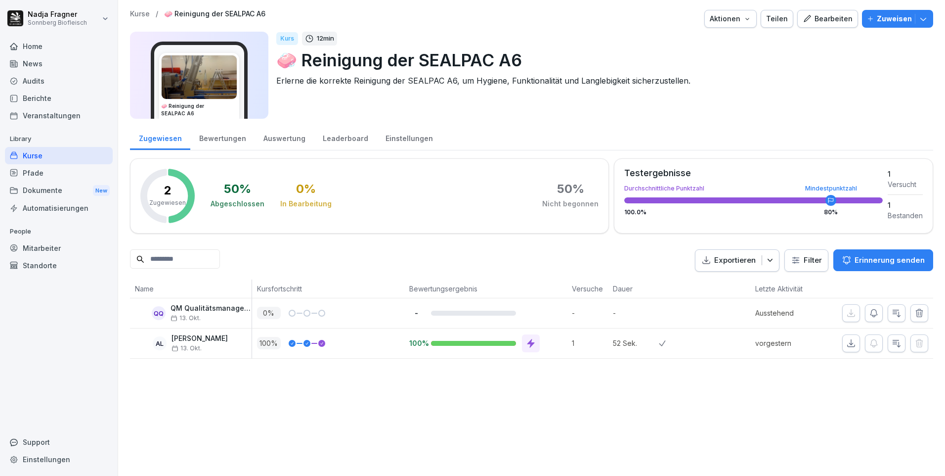  What do you see at coordinates (59, 81) in the screenshot?
I see `a: Audits` at bounding box center [59, 81].